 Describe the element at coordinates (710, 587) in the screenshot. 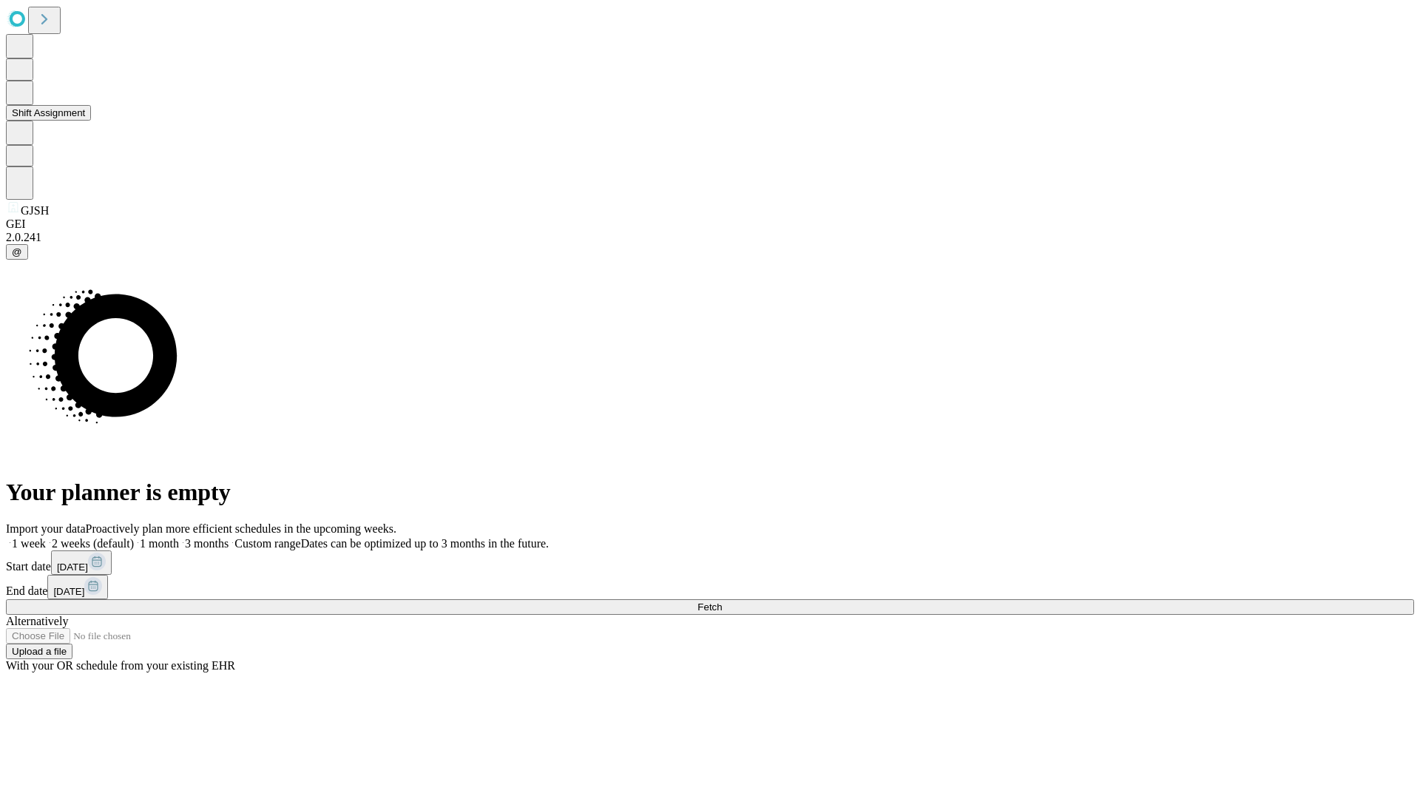

I see `div: End date` at that location.